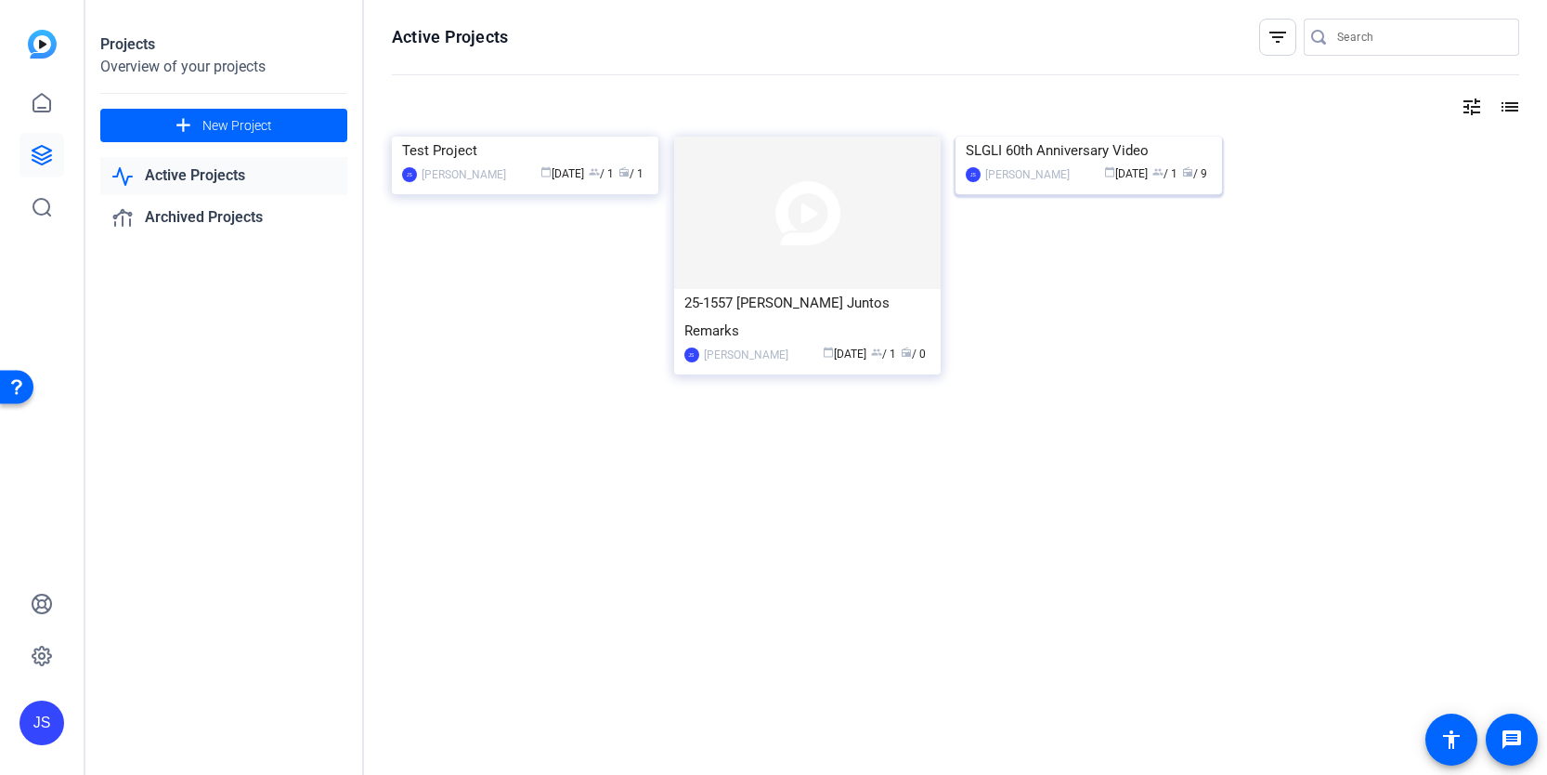 The height and width of the screenshot is (775, 1547). I want to click on button: New Project, so click(224, 125).